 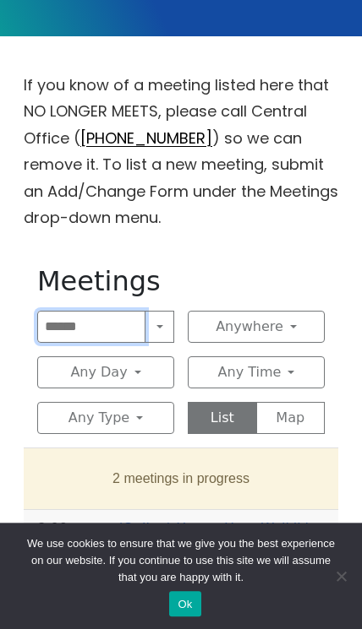 I want to click on button: List, so click(x=222, y=418).